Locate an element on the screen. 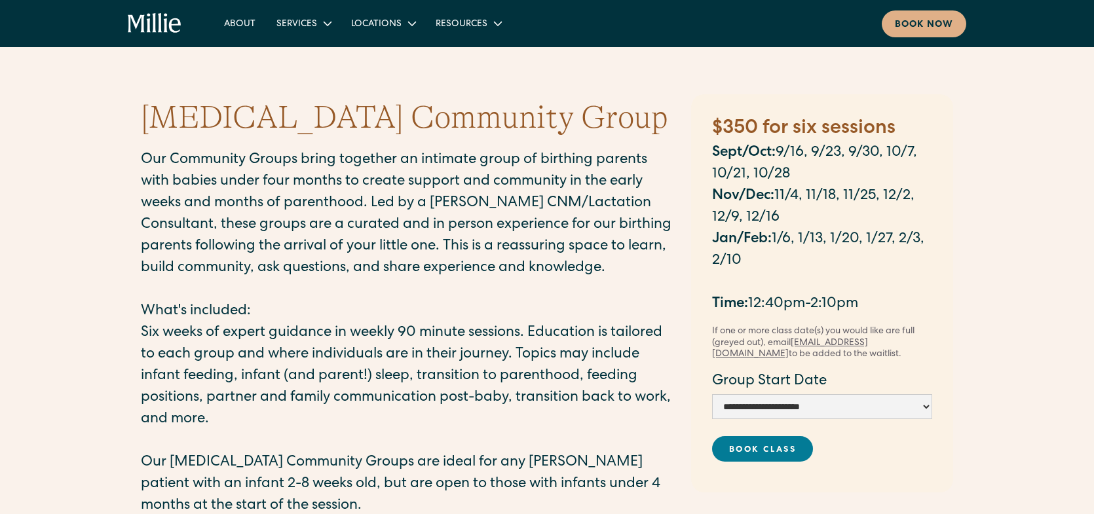 This screenshot has height=514, width=1094. a: About is located at coordinates (240, 23).